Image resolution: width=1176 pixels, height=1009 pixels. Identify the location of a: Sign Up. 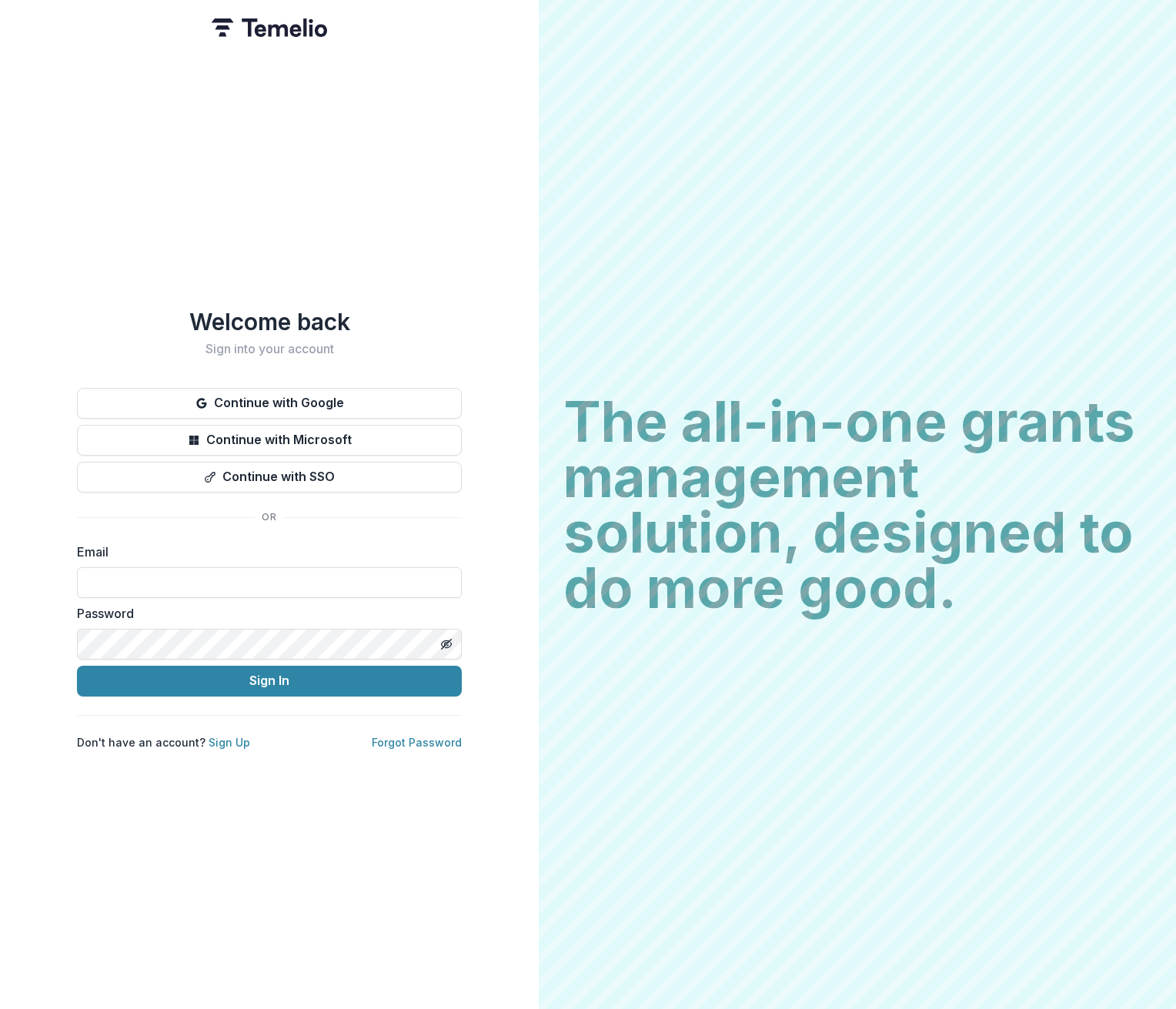
(229, 742).